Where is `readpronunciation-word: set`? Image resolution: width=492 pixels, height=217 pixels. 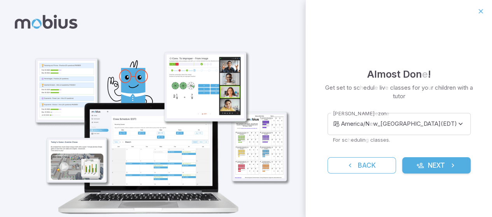 readpronunciation-word: set is located at coordinates (340, 87).